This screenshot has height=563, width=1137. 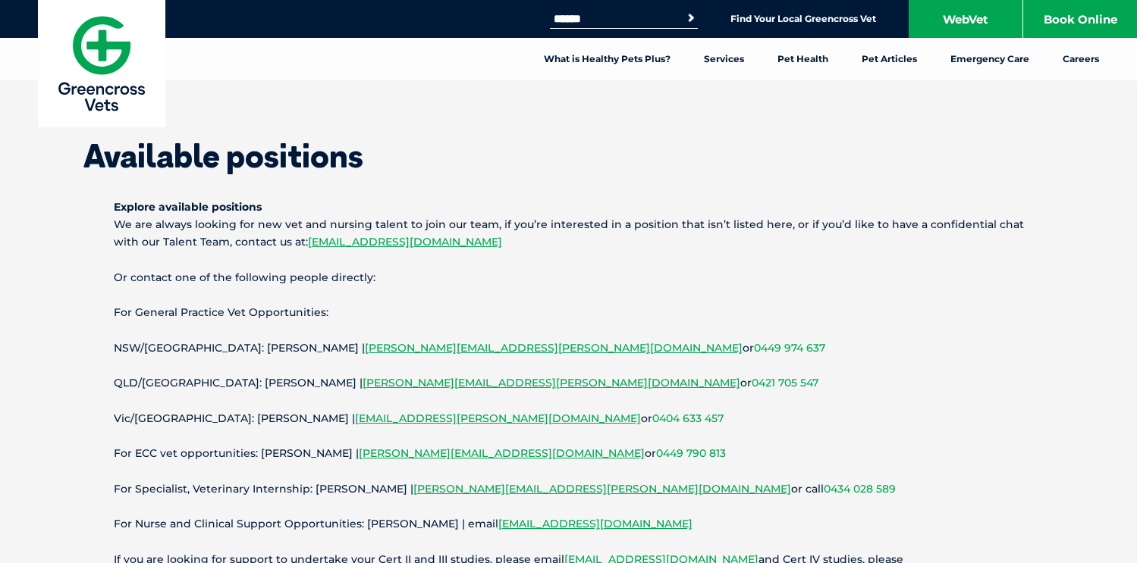 I want to click on a: 0434 028 589, so click(x=859, y=489).